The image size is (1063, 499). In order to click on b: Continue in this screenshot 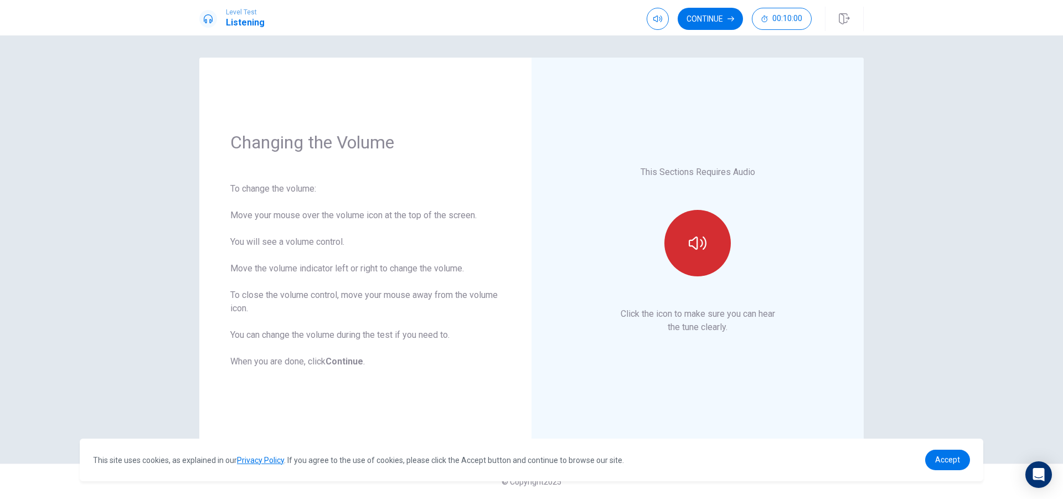, I will do `click(344, 361)`.